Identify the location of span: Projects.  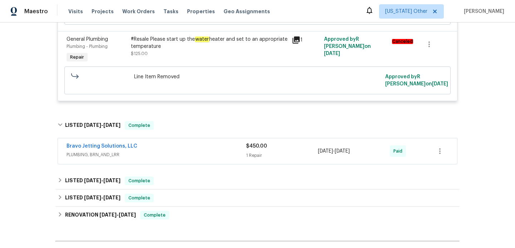
(103, 11).